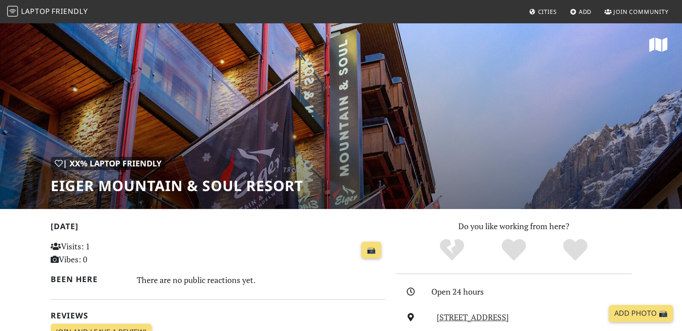 This screenshot has height=331, width=682. I want to click on a: Add Photo 📸, so click(641, 313).